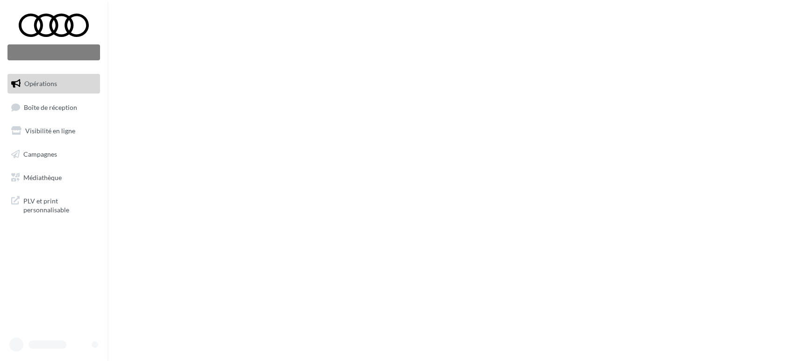 This screenshot has height=361, width=798. What do you see at coordinates (41, 83) in the screenshot?
I see `span: Opérations` at bounding box center [41, 83].